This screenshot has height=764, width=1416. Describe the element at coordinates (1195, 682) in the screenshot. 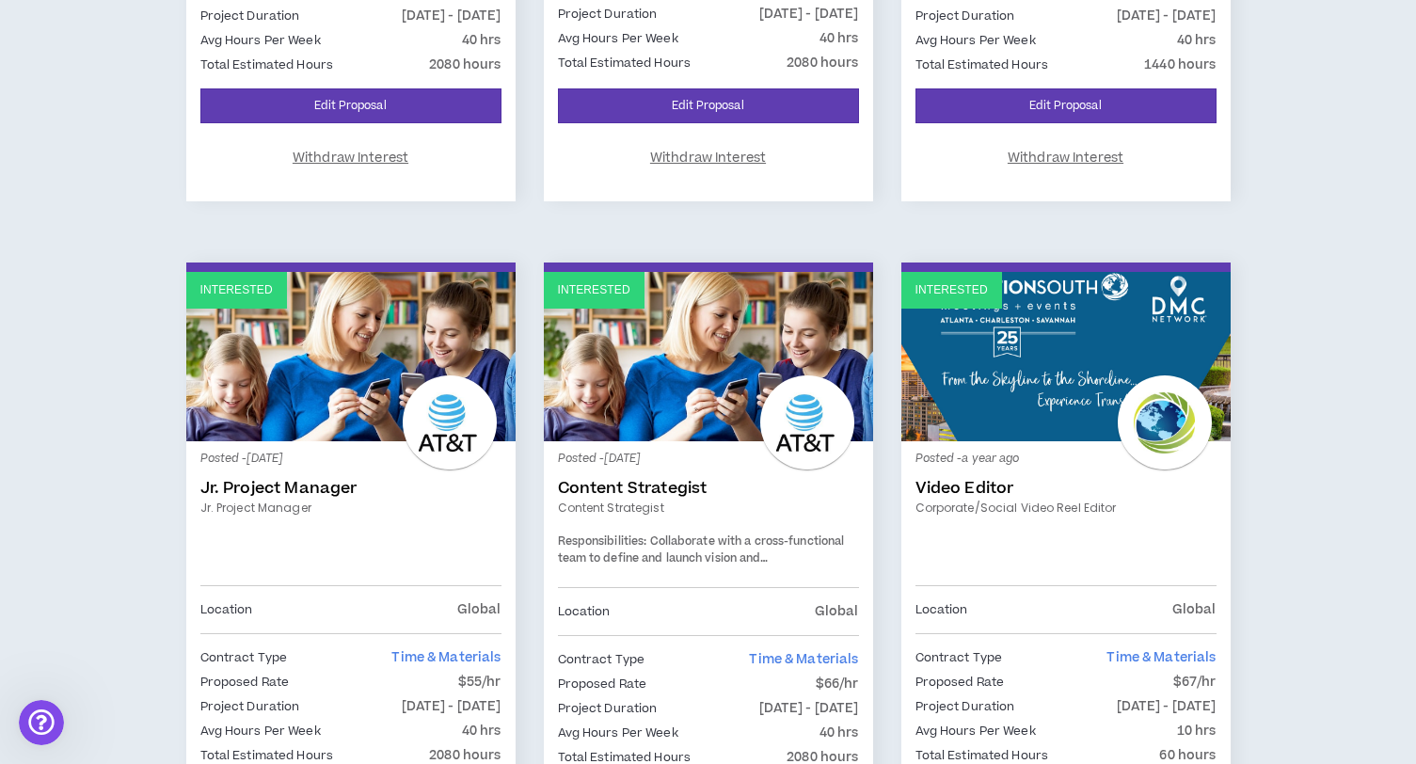

I see `p: $67/hr` at that location.